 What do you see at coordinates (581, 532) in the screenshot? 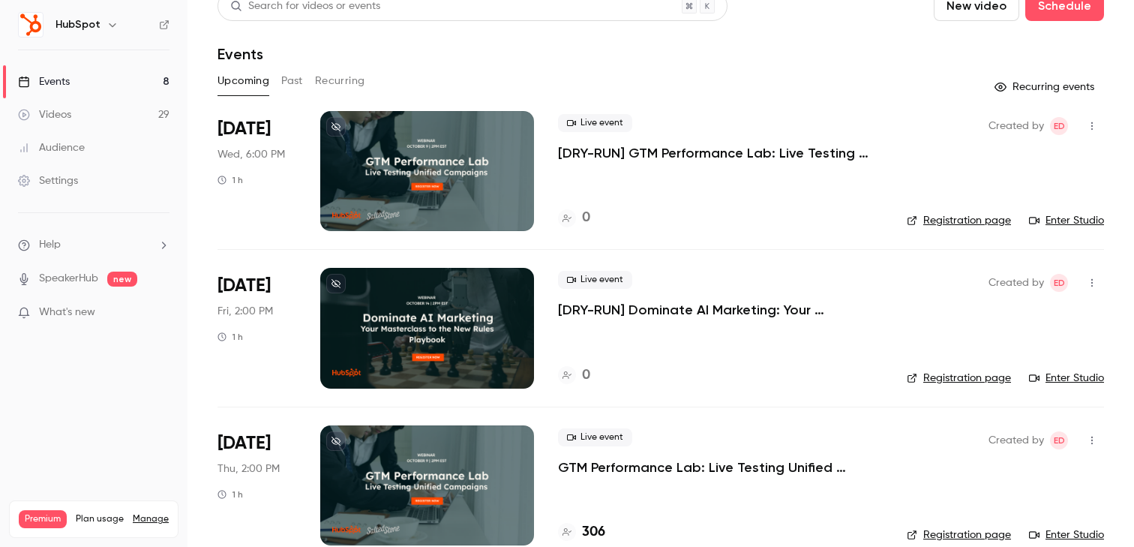
I see `a: 306` at bounding box center [581, 532].